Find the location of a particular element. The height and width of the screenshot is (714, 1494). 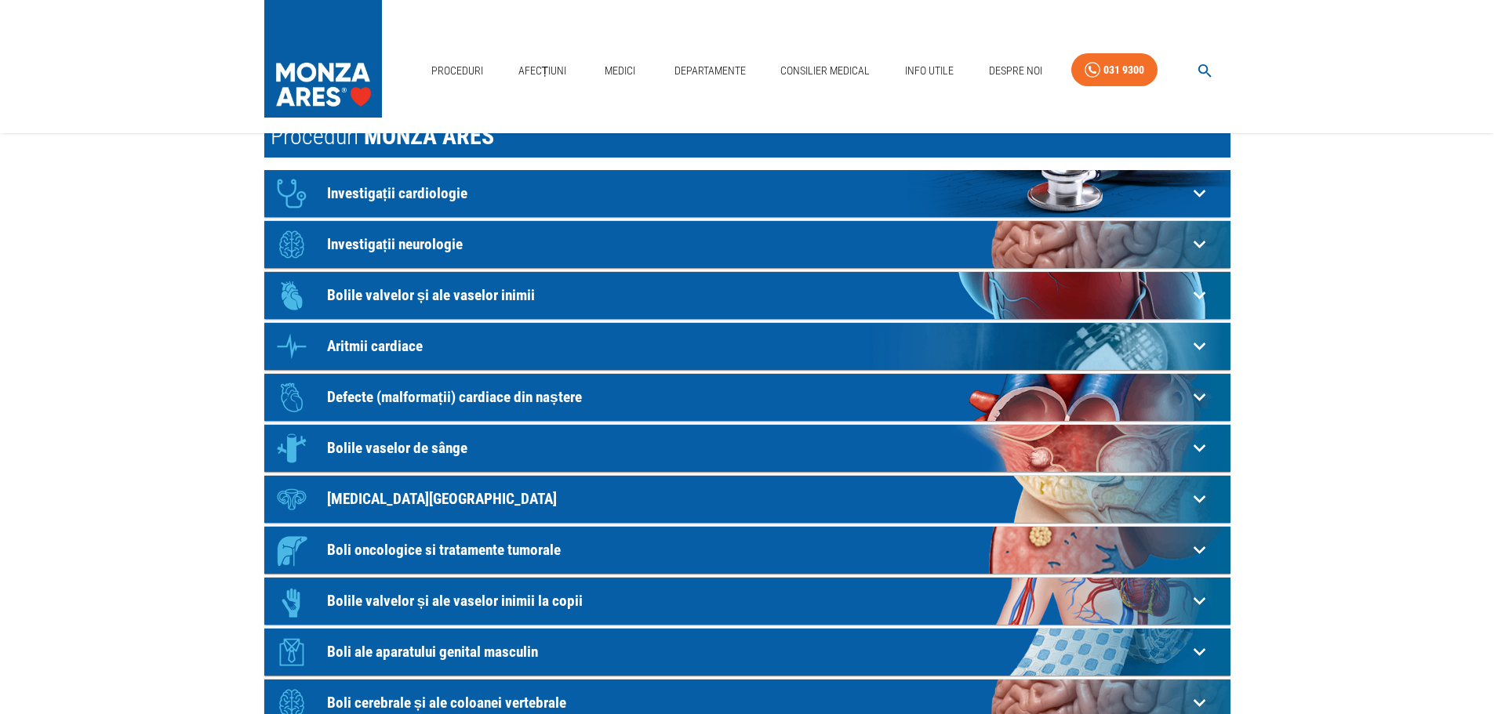

h1: Proceduri is located at coordinates (747, 136).